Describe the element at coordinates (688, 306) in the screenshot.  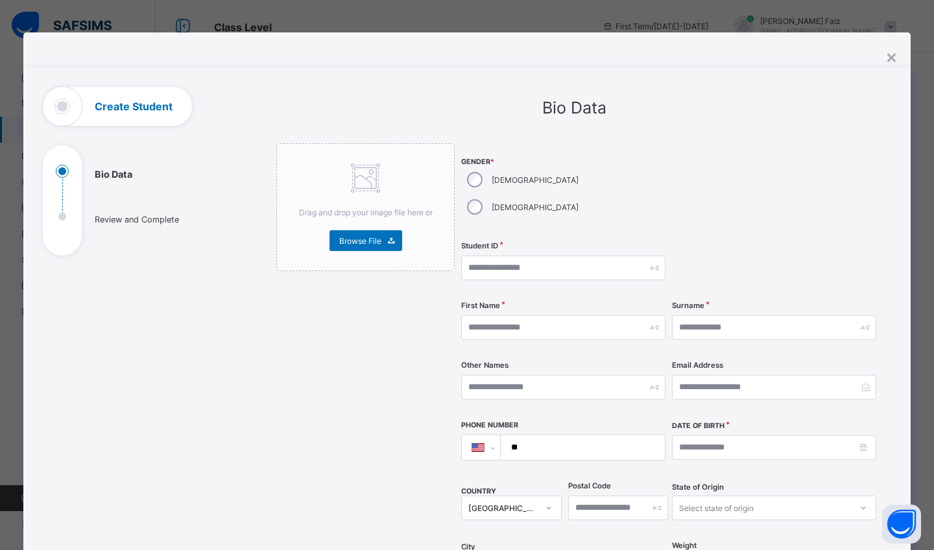
I see `label: Surname` at that location.